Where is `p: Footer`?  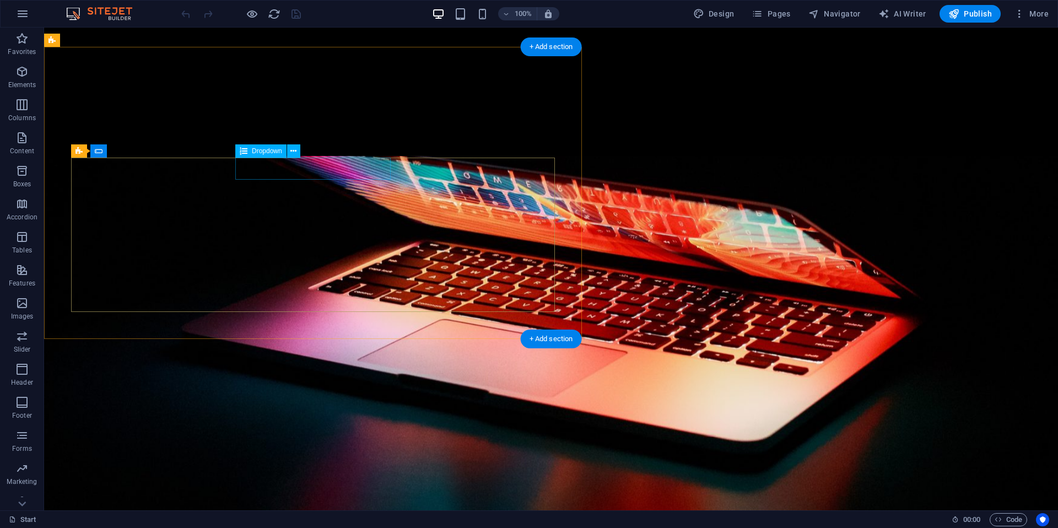 p: Footer is located at coordinates (22, 416).